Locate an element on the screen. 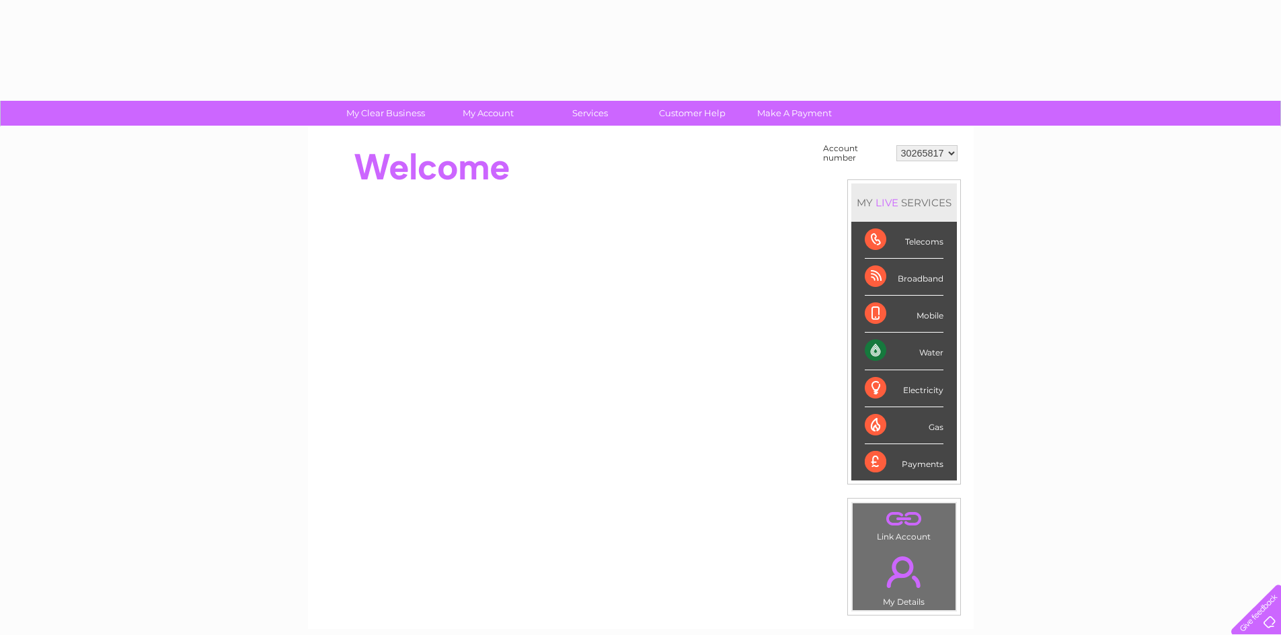 This screenshot has height=635, width=1281. div: Mobile is located at coordinates (904, 314).